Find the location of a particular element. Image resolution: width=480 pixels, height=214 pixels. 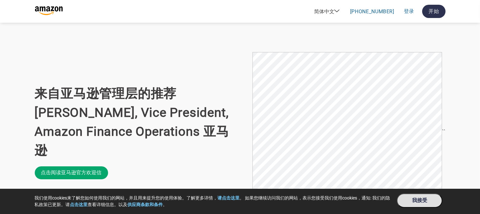

a: 开始 is located at coordinates (433, 11).